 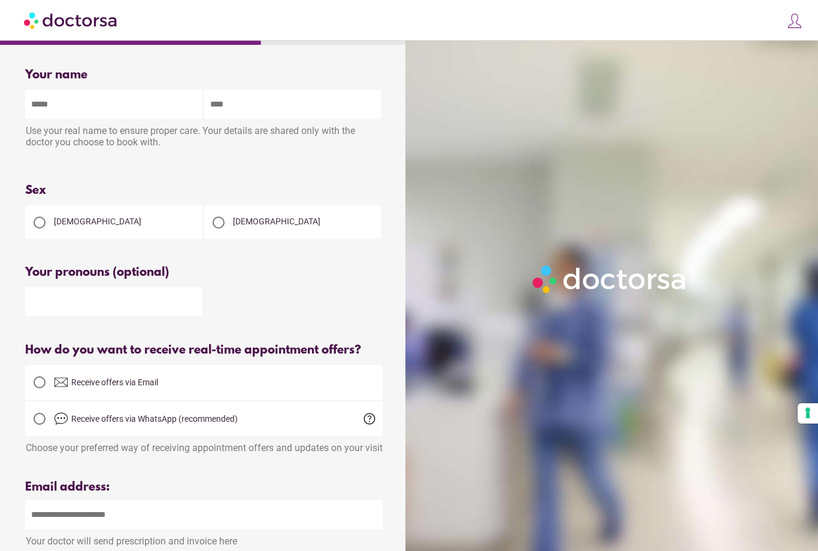 What do you see at coordinates (114, 383) in the screenshot?
I see `span: Receive offers via Email` at bounding box center [114, 383].